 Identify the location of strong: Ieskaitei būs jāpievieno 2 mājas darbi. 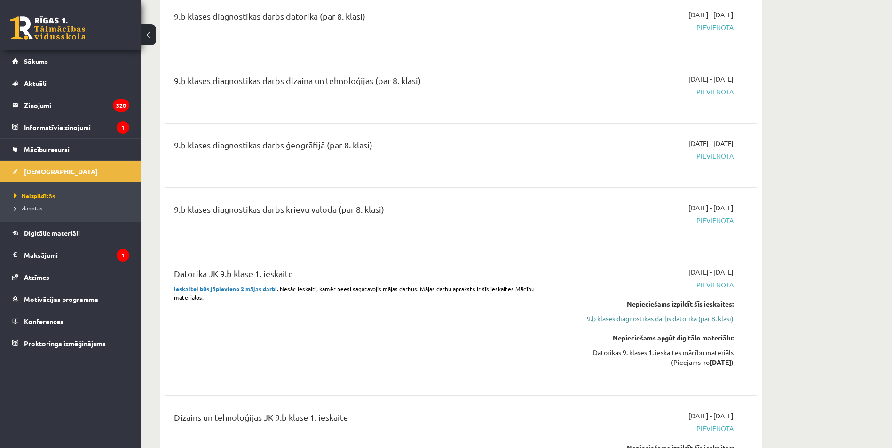
(225, 289).